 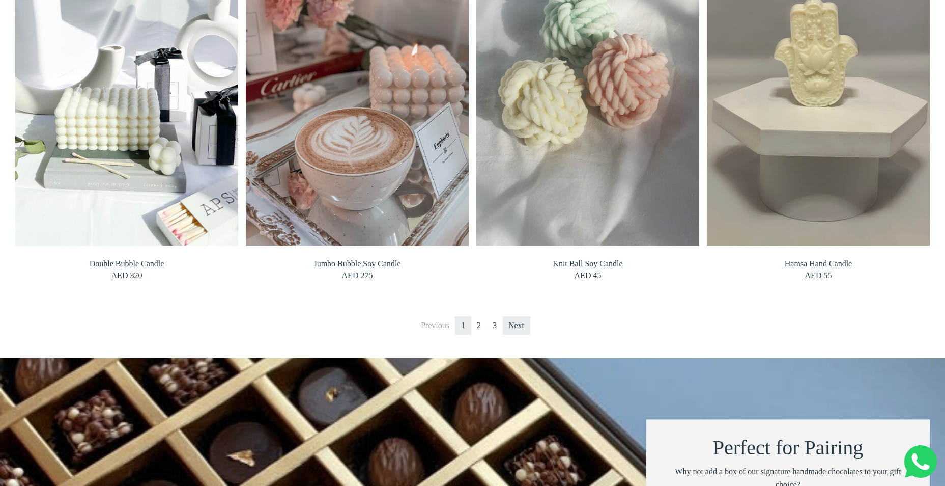 What do you see at coordinates (818, 264) in the screenshot?
I see `span: Hamsa Hand Candle` at bounding box center [818, 264].